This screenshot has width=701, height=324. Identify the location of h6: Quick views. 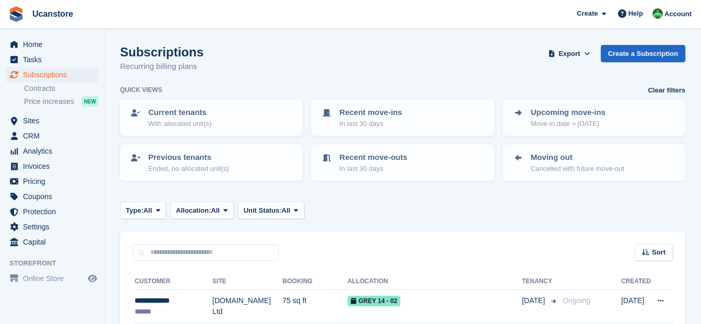
(141, 90).